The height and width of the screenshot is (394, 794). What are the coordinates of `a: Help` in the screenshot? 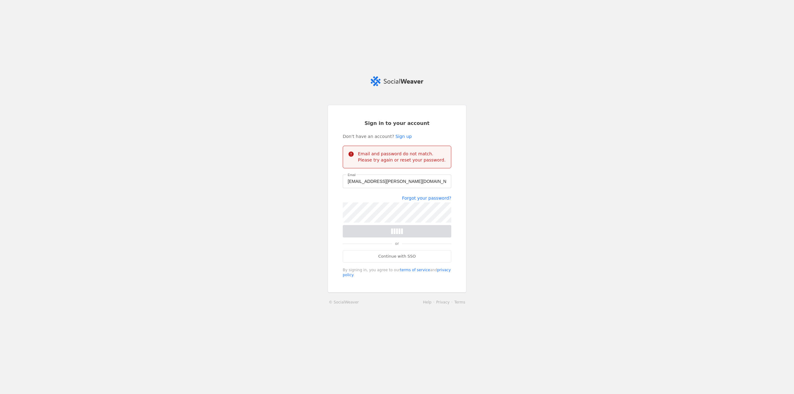 It's located at (427, 302).